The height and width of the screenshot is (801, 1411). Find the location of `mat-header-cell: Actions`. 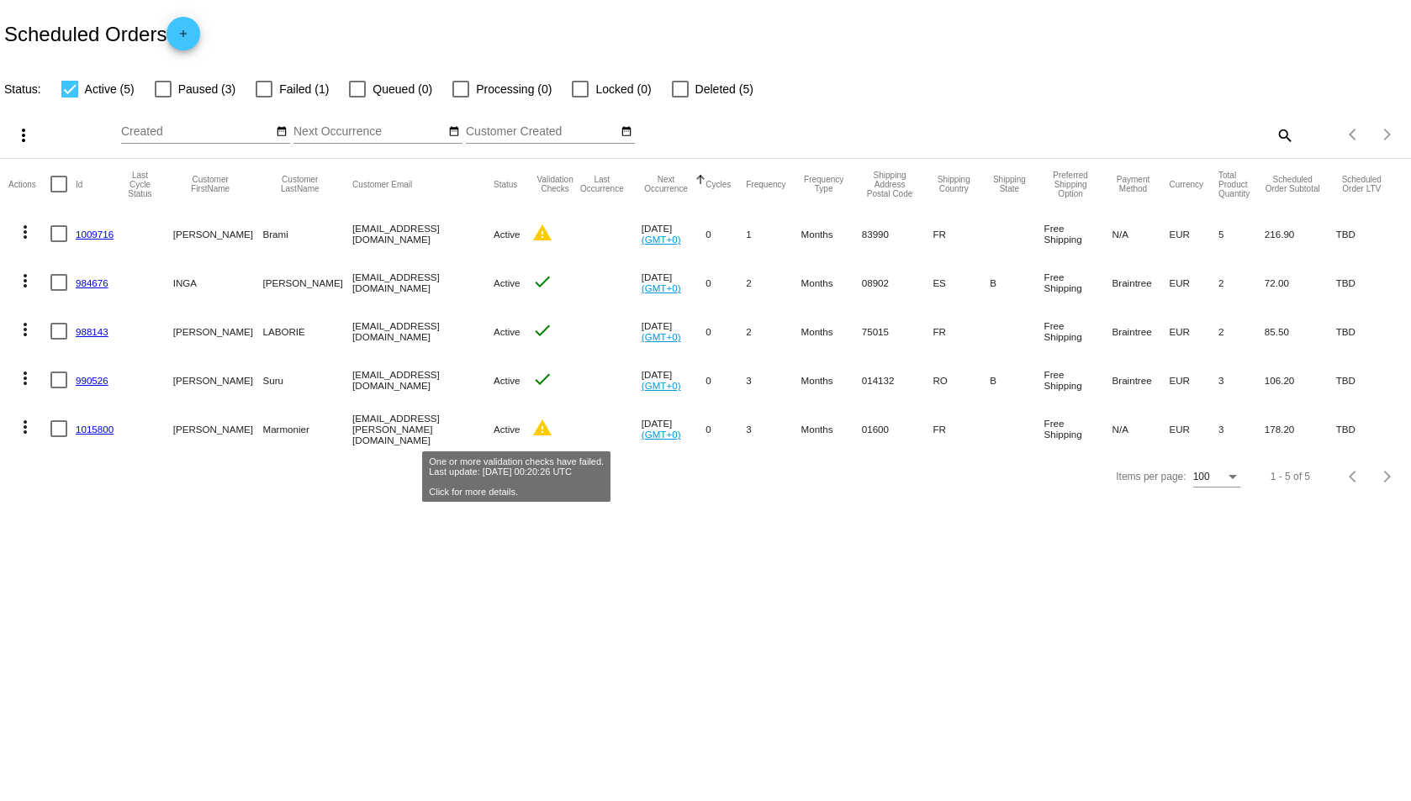

mat-header-cell: Actions is located at coordinates (29, 184).